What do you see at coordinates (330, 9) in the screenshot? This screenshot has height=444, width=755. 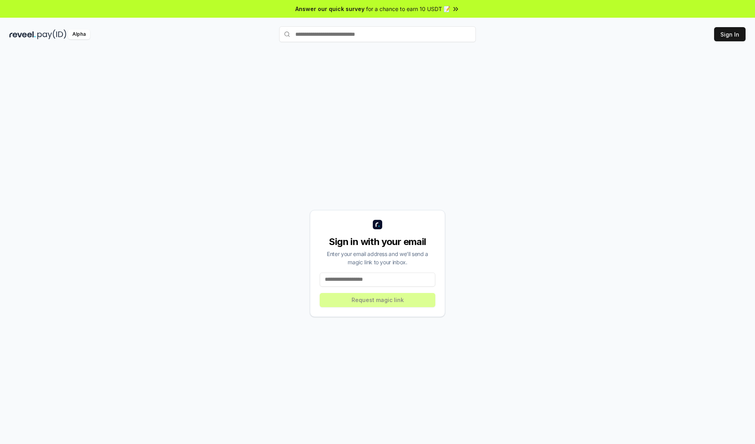 I see `span: Answer our quick survey` at bounding box center [330, 9].